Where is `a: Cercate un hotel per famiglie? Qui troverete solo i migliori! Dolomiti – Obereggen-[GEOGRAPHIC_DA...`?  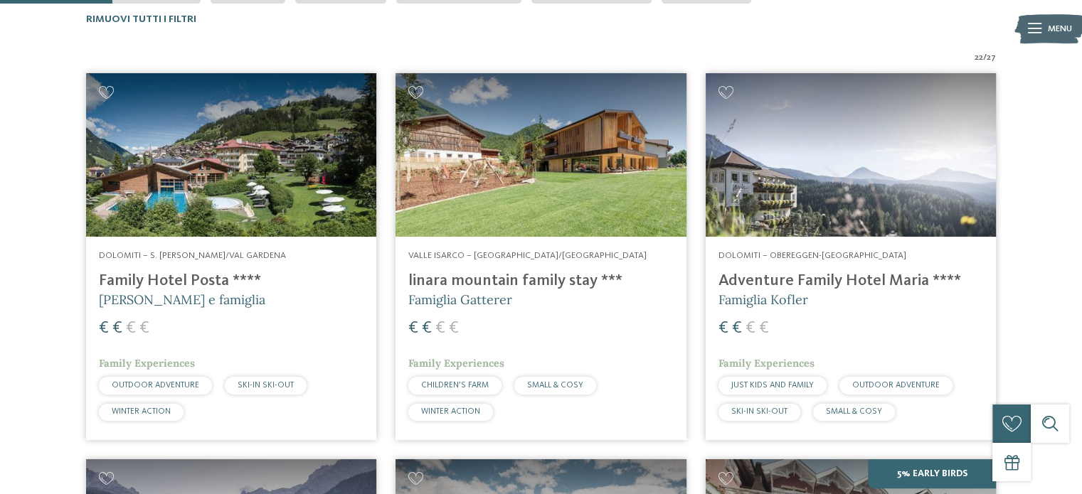 a: Cercate un hotel per famiglie? Qui troverete solo i migliori! Dolomiti – Obereggen-[GEOGRAPHIC_DA... is located at coordinates (851, 257).